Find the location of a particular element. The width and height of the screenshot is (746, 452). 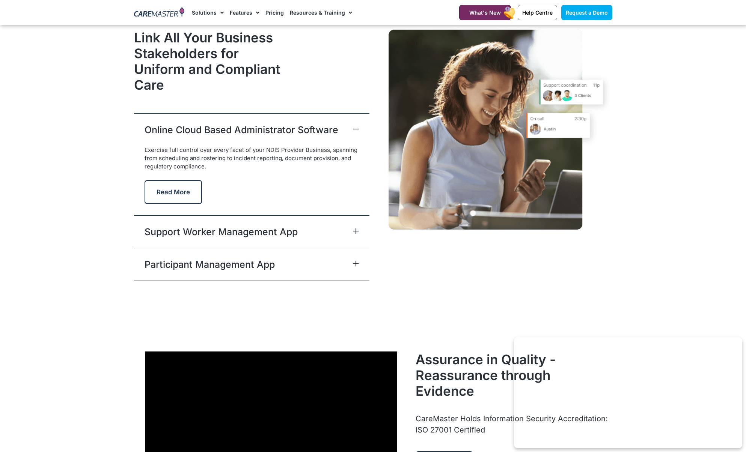

a: Participant Management App is located at coordinates (209, 265).